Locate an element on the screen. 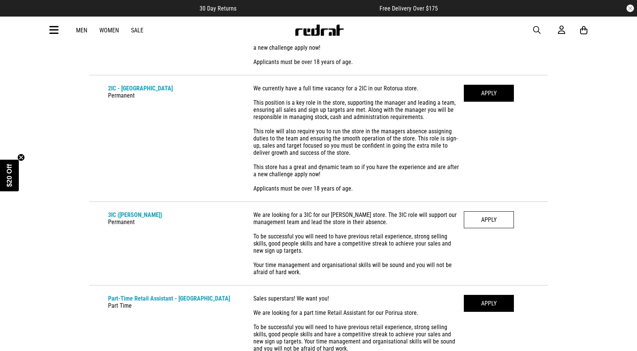 Image resolution: width=637 pixels, height=351 pixels. div: Part Time is located at coordinates (181, 302).